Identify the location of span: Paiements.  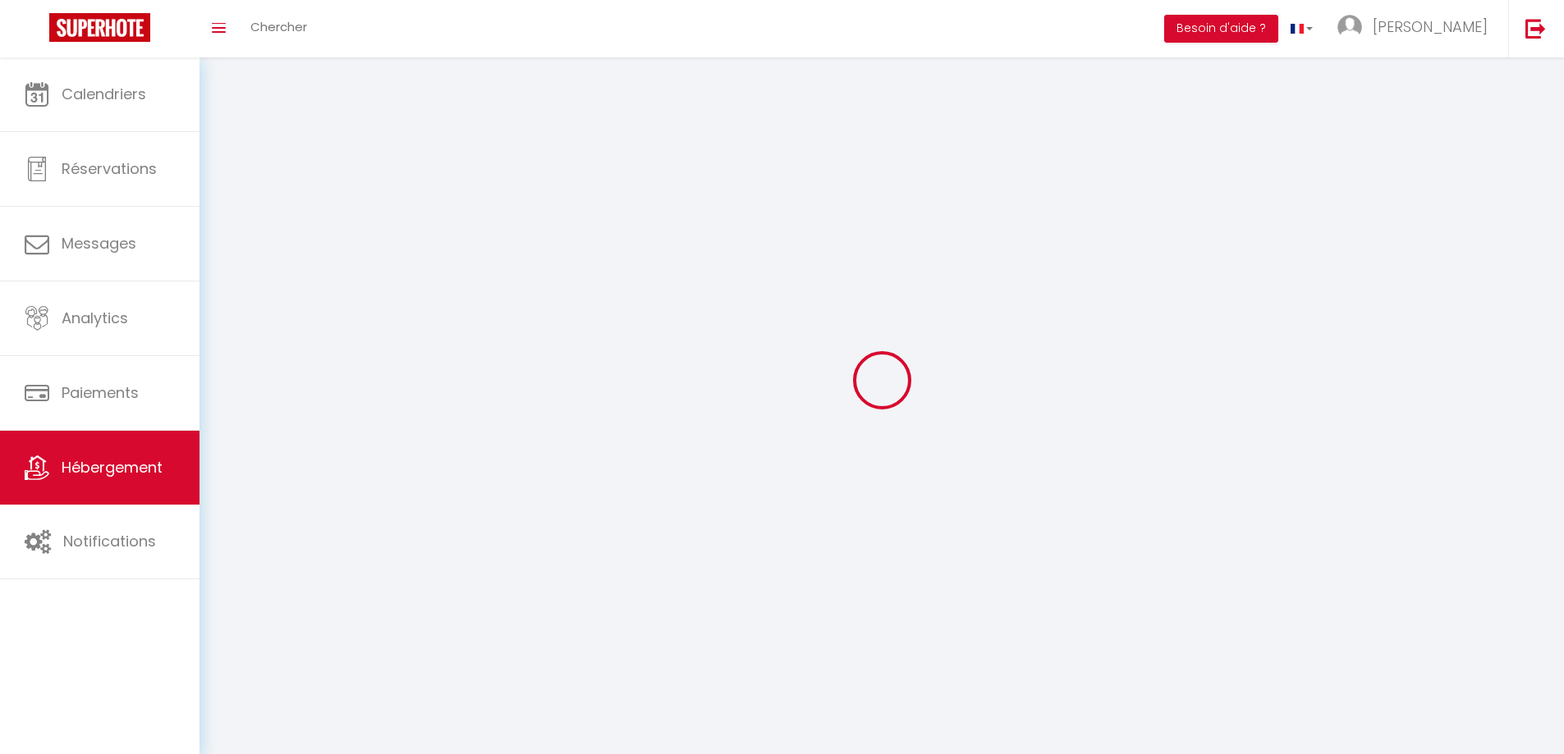
(100, 392).